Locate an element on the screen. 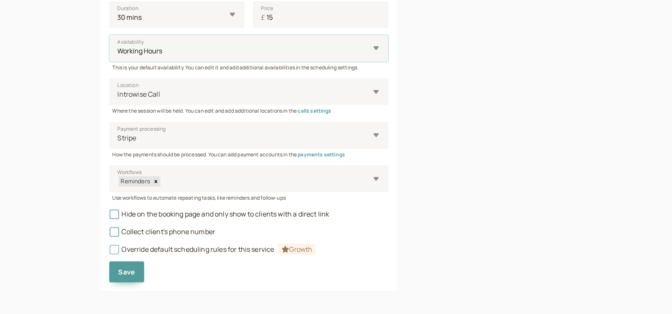 The height and width of the screenshot is (314, 672). button: Save is located at coordinates (127, 272).